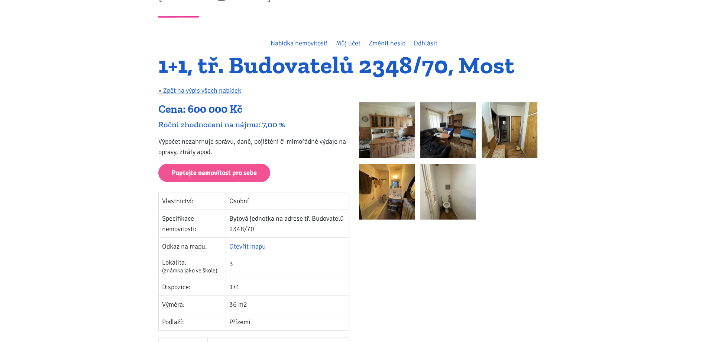 The height and width of the screenshot is (342, 708). Describe the element at coordinates (200, 90) in the screenshot. I see `a: « Zpět na výpis všech nabídek` at that location.